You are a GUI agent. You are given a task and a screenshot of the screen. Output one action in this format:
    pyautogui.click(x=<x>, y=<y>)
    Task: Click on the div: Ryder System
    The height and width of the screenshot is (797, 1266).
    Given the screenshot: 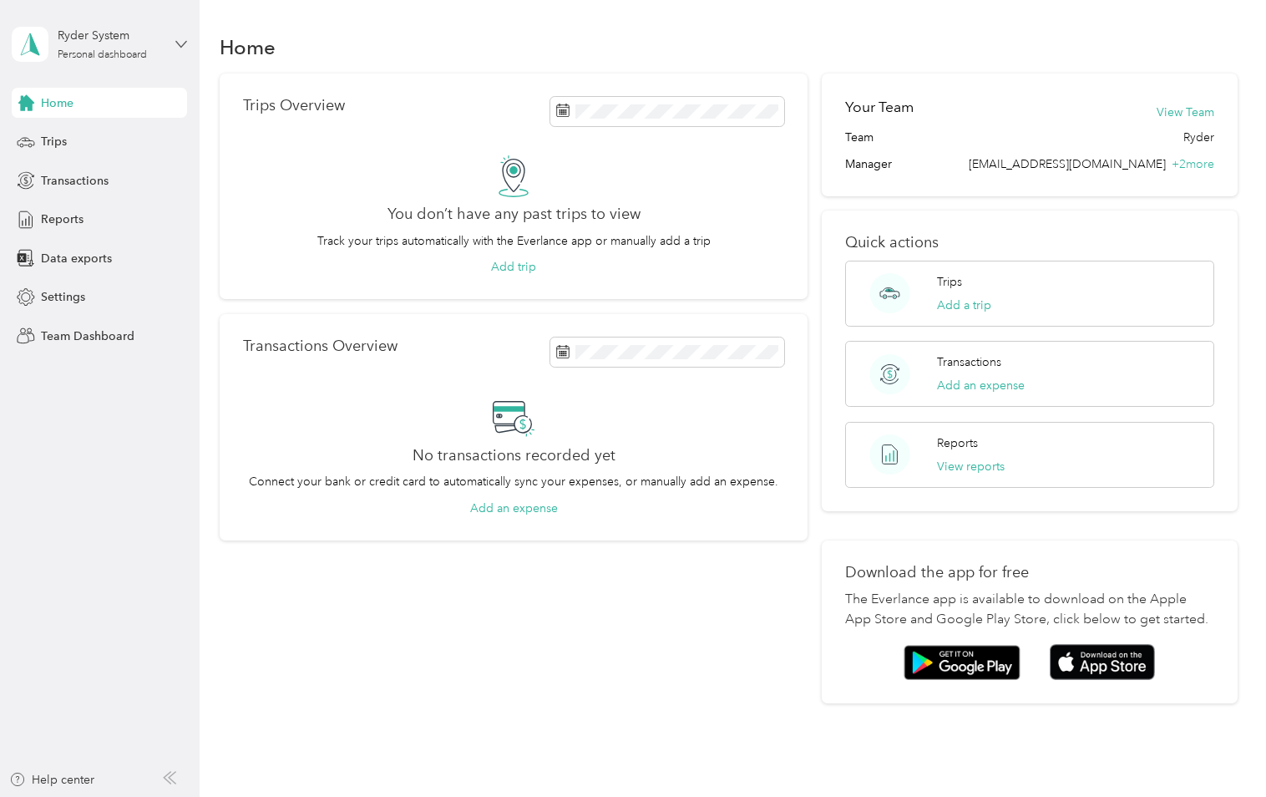 What is the action you would take?
    pyautogui.click(x=109, y=35)
    